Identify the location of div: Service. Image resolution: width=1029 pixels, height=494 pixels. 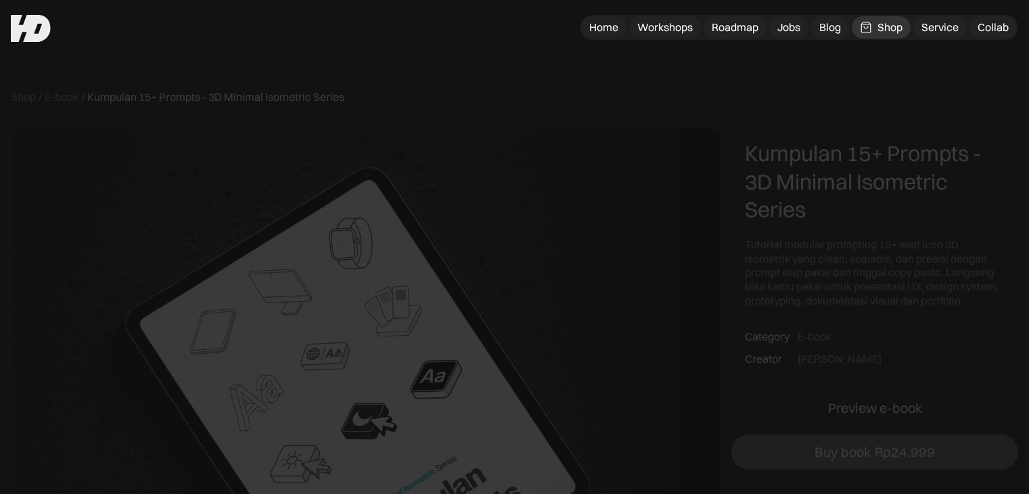
(940, 27).